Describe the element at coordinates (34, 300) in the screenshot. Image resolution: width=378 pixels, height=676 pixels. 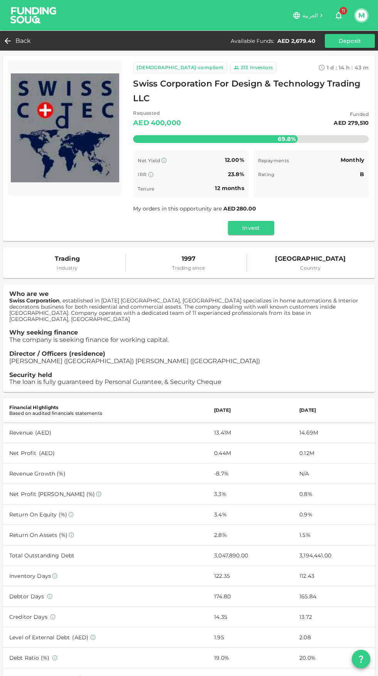
I see `strong: Swiss Corporation` at that location.